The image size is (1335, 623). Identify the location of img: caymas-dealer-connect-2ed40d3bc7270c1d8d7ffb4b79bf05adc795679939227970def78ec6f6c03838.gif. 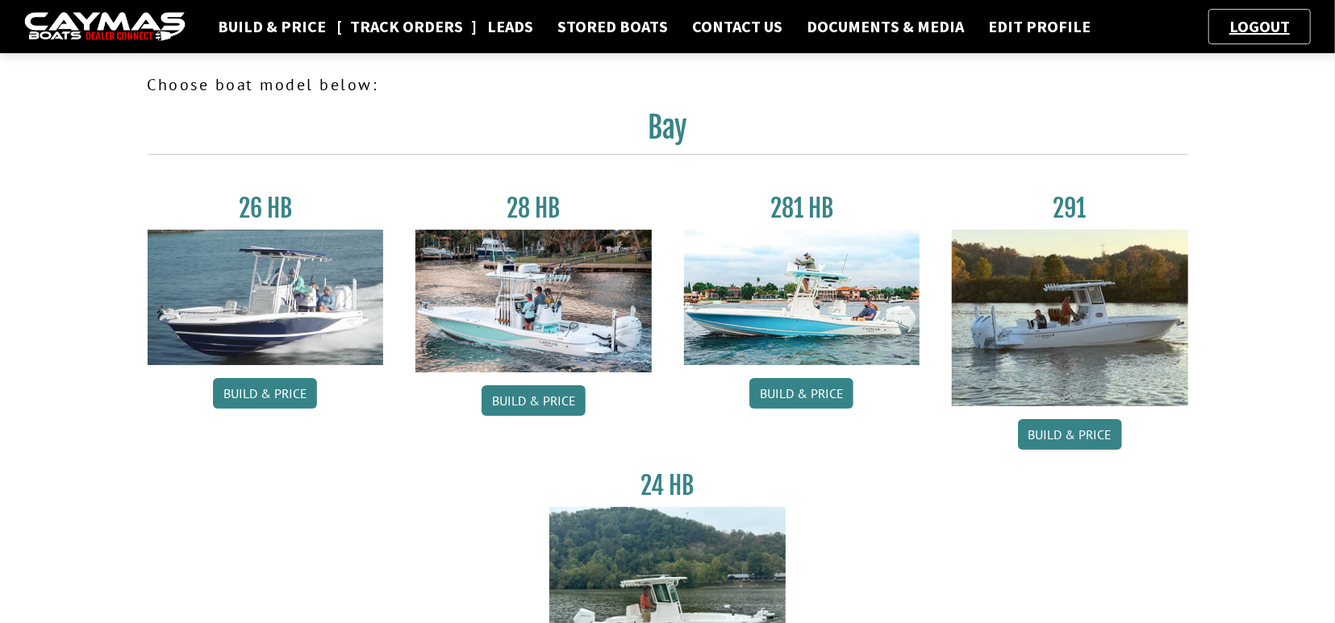
(105, 27).